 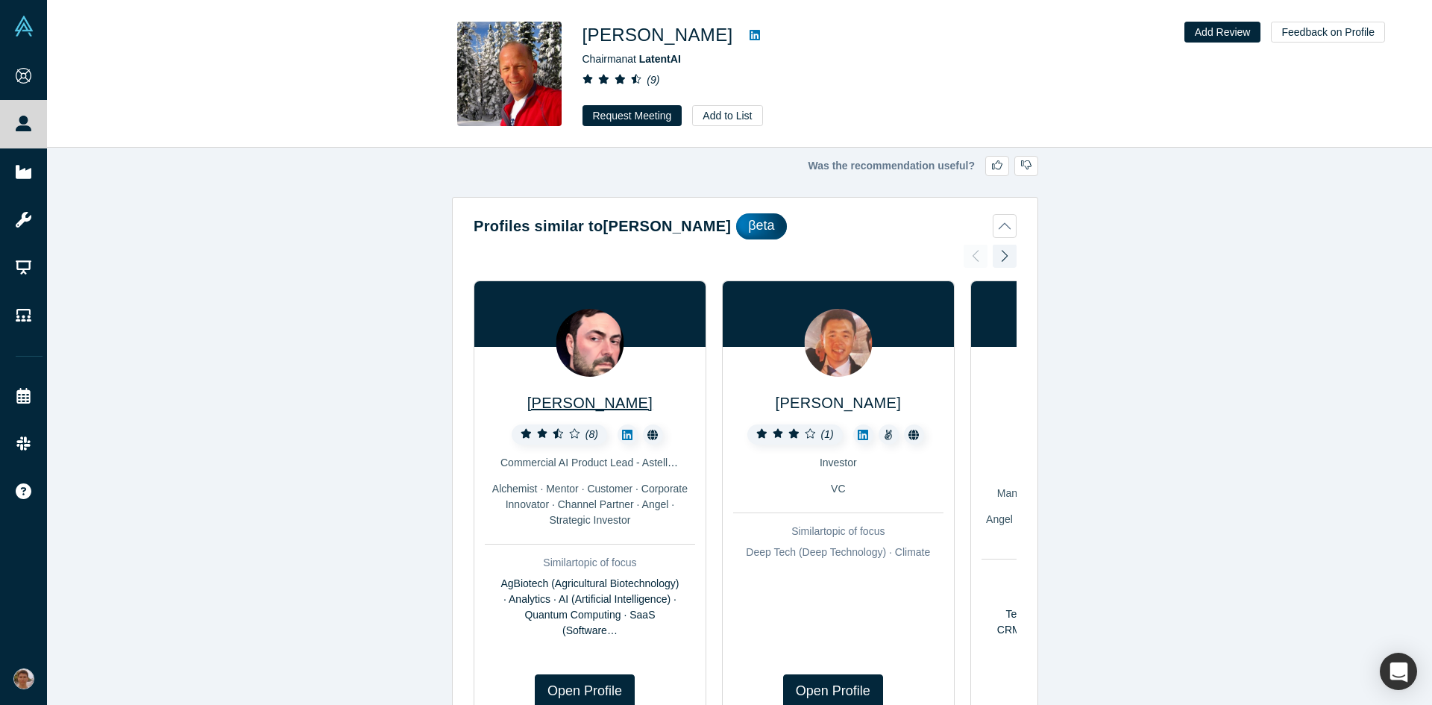 I want to click on span: Investor, so click(x=839, y=463).